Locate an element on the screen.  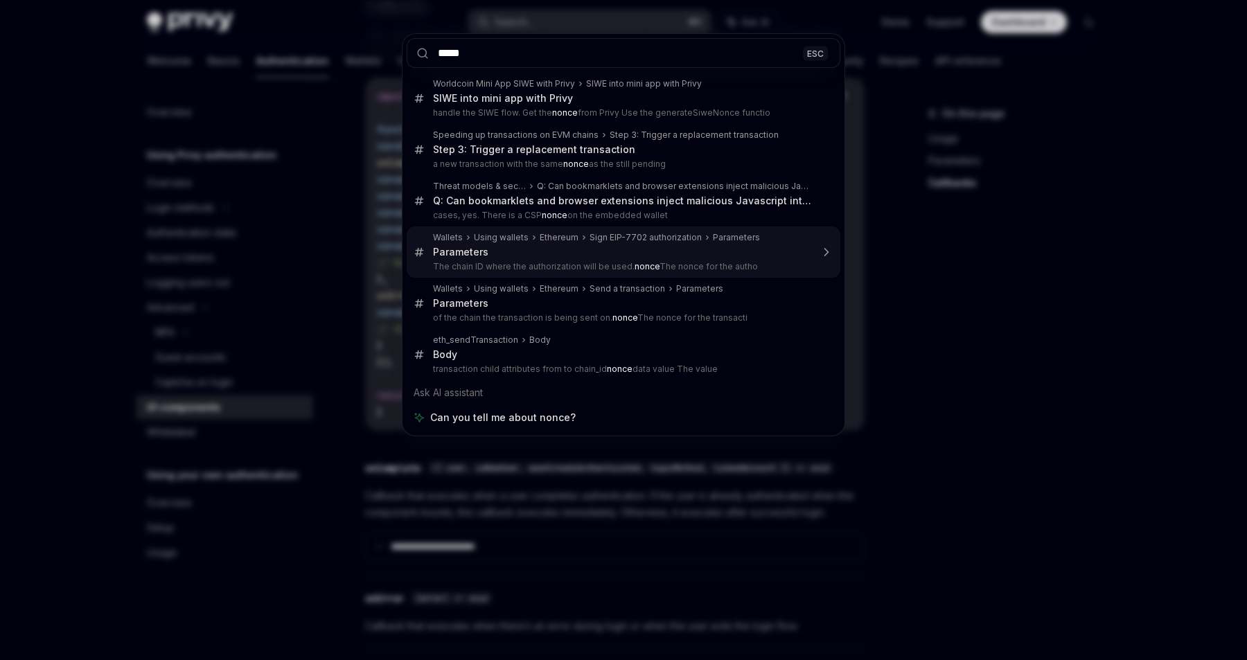
p: a new transaction with the same as the still pending is located at coordinates (622, 164).